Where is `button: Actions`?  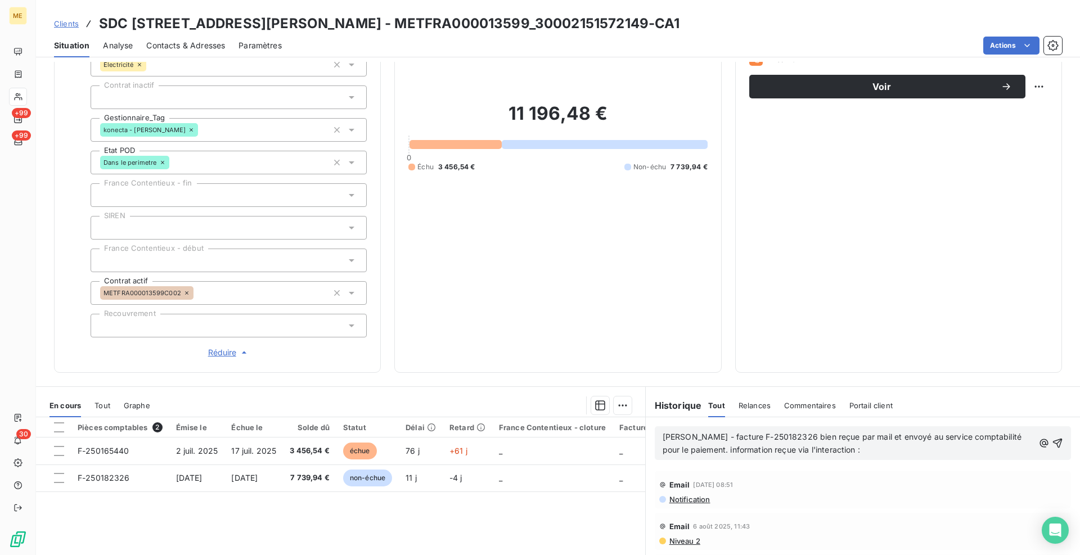
button: Actions is located at coordinates (1011, 46).